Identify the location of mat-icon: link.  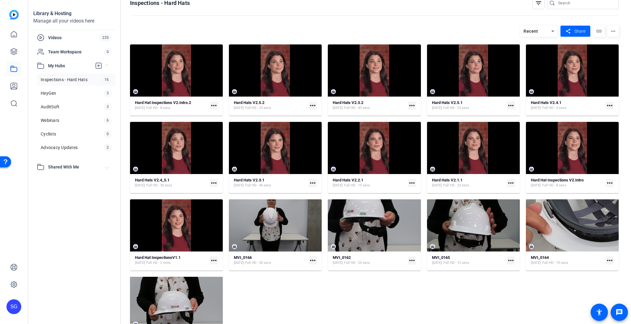
(599, 31).